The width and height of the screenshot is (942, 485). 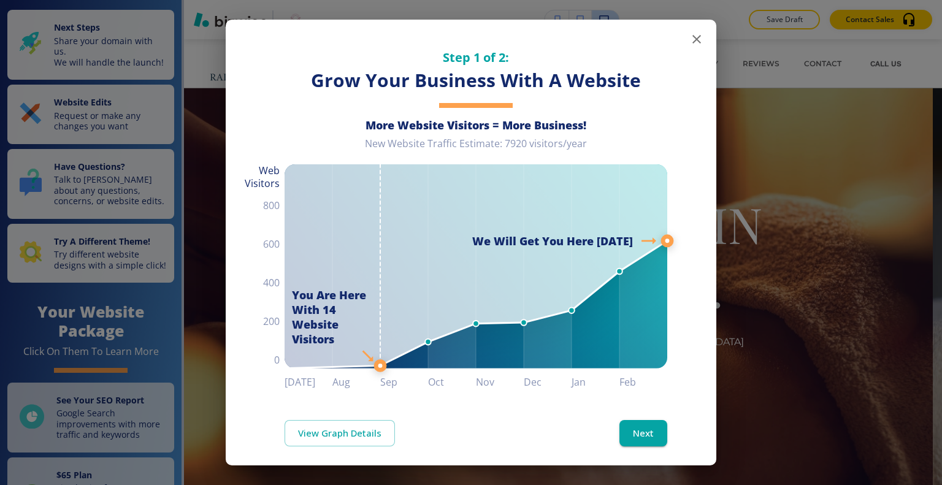 What do you see at coordinates (356, 382) in the screenshot?
I see `h6: Aug` at bounding box center [356, 382].